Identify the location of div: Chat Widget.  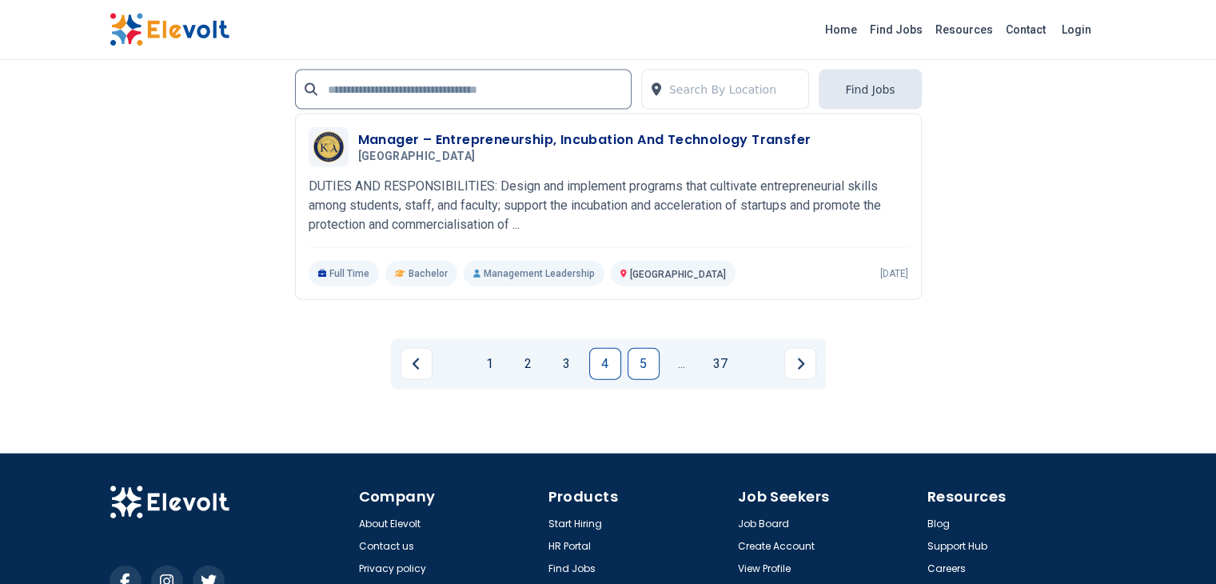
(1176, 545).